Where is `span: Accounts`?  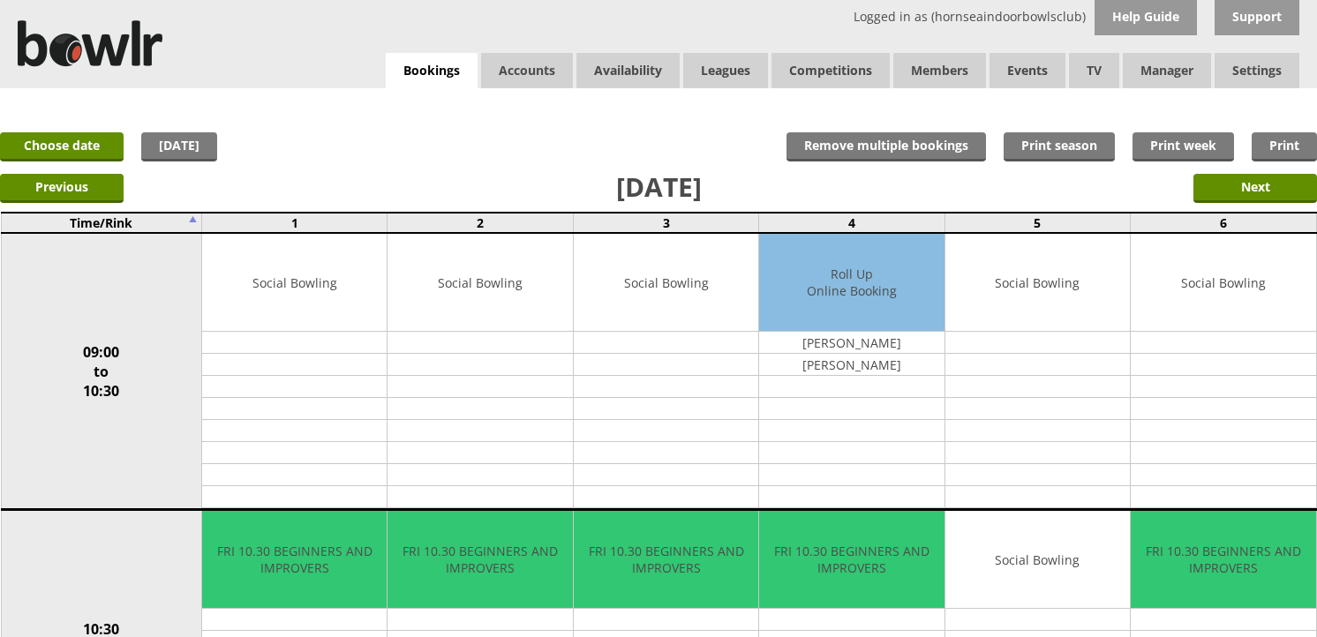
span: Accounts is located at coordinates (527, 71).